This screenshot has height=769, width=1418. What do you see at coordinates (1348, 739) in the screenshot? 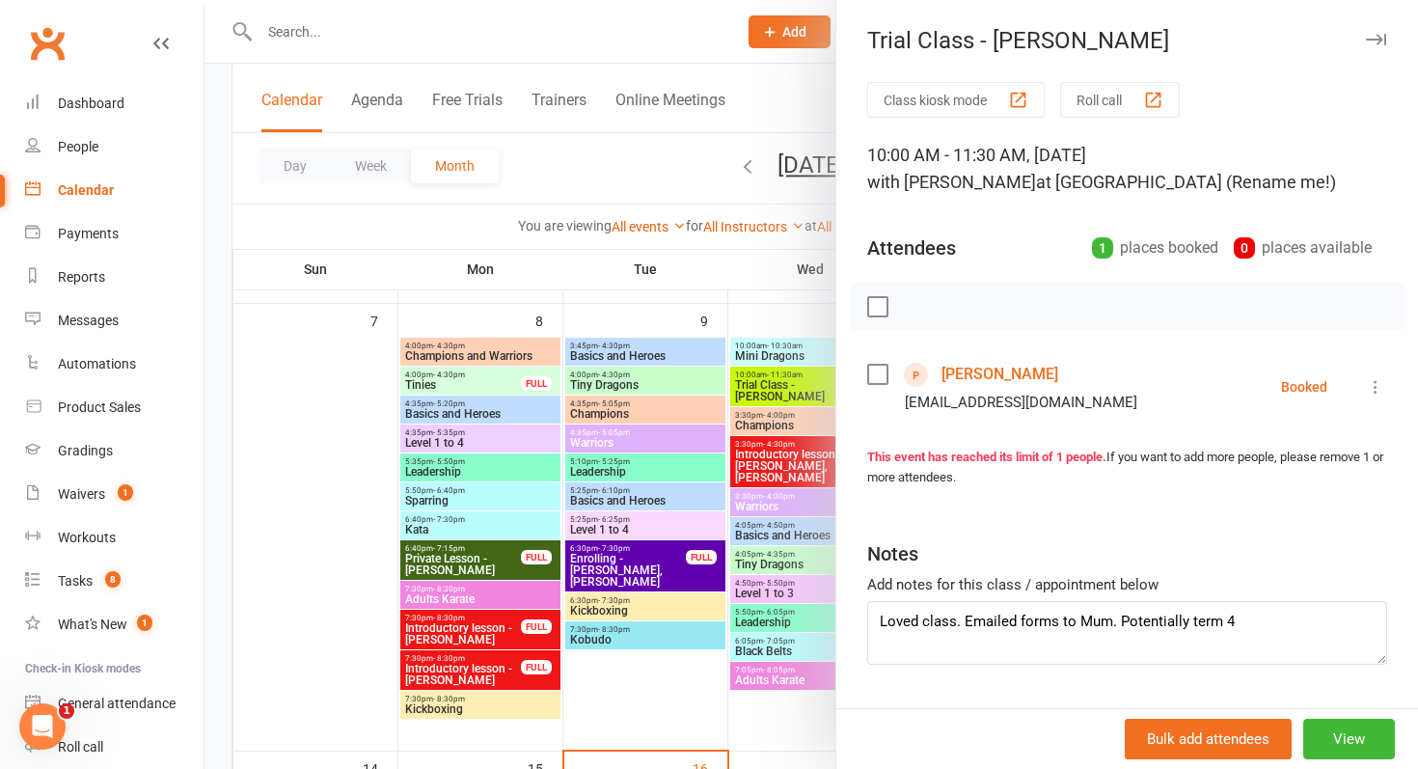
I see `button: View` at bounding box center [1348, 739].